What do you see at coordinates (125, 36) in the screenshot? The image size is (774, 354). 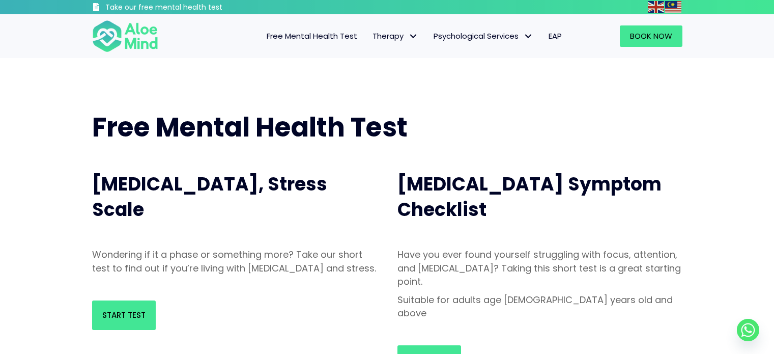 I see `img: Aloe mind Logo` at bounding box center [125, 36].